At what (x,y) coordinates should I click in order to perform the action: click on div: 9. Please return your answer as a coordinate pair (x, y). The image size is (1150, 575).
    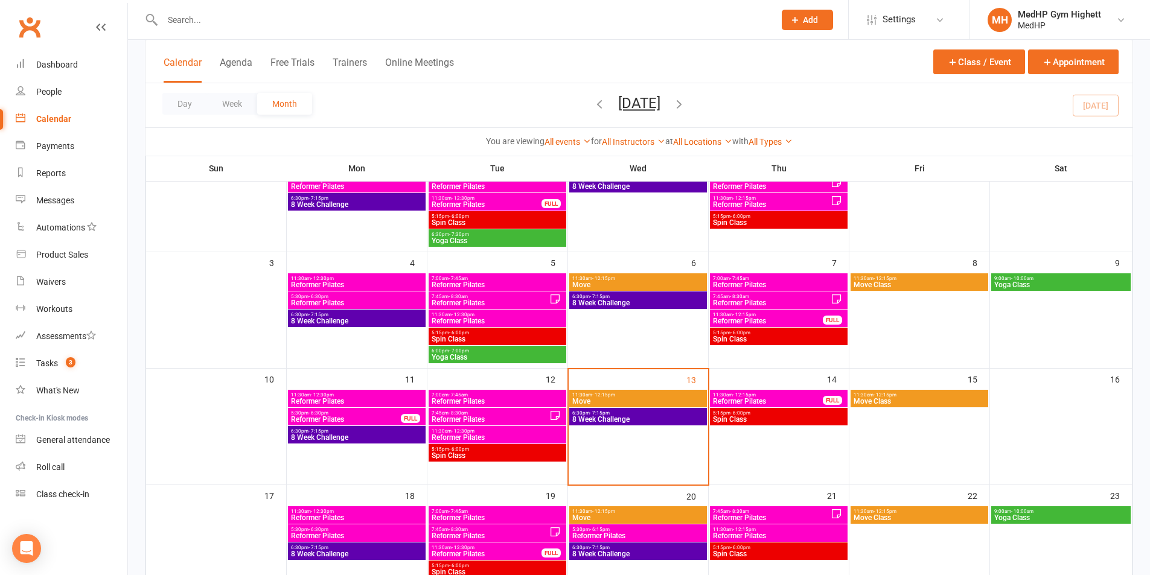
    Looking at the image, I should click on (1123, 262).